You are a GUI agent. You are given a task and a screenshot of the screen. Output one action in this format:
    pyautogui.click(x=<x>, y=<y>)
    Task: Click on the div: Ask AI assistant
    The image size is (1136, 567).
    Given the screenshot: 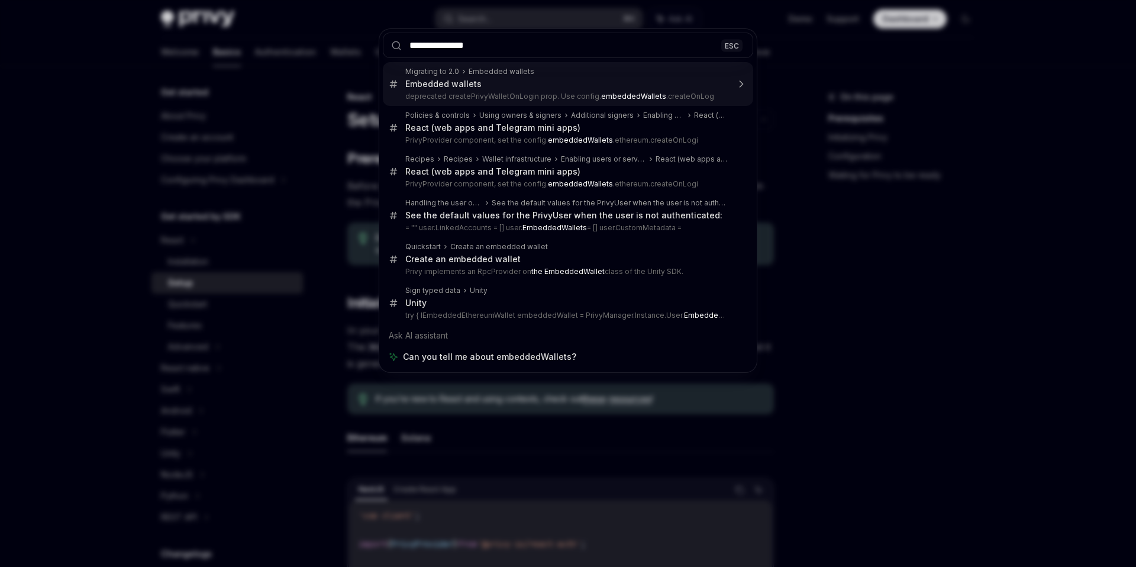 What is the action you would take?
    pyautogui.click(x=568, y=335)
    